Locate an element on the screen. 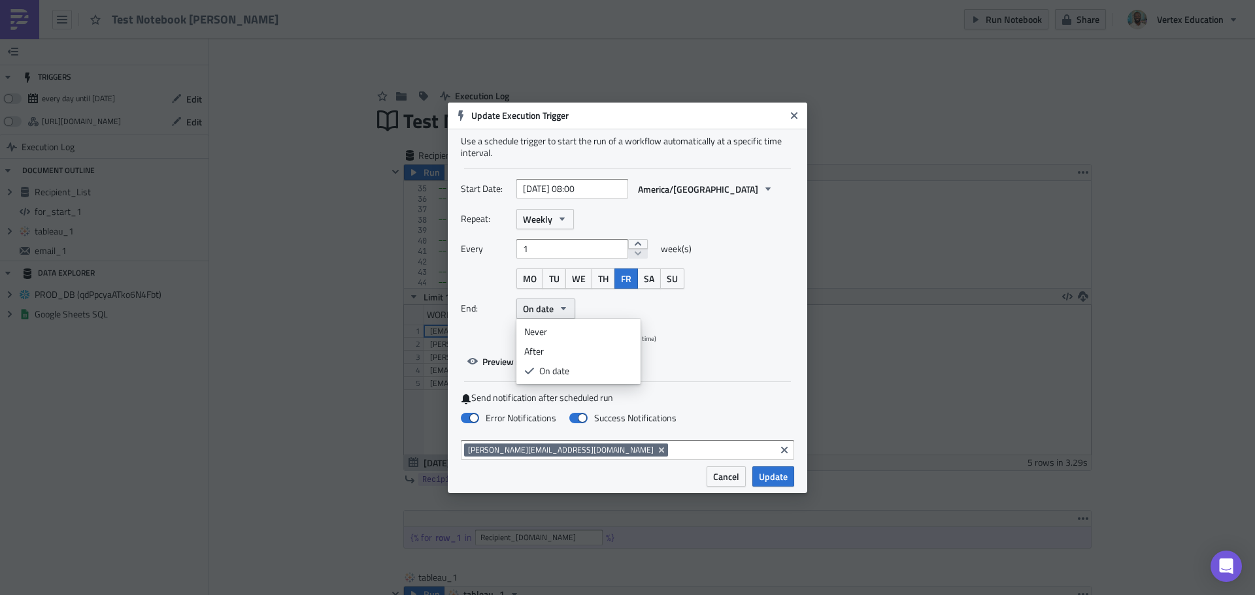 The image size is (1255, 595). span: week(s) is located at coordinates (676, 249).